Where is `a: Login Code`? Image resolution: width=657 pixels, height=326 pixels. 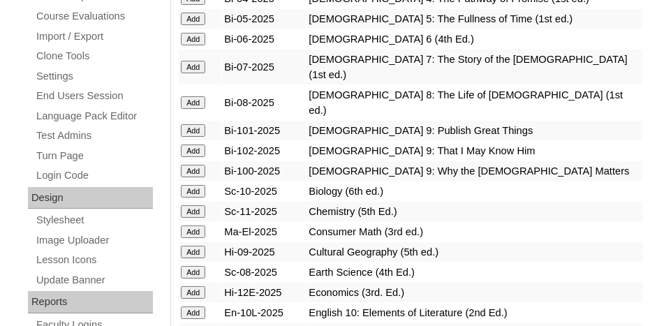 a: Login Code is located at coordinates (94, 175).